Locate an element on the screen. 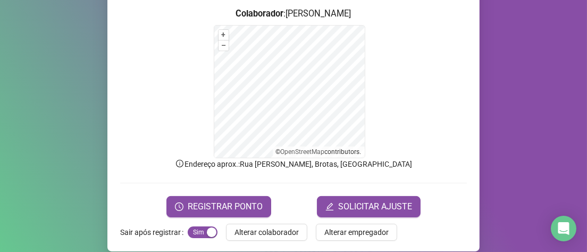 The image size is (587, 252). strong: Colaborador is located at coordinates (260, 13).